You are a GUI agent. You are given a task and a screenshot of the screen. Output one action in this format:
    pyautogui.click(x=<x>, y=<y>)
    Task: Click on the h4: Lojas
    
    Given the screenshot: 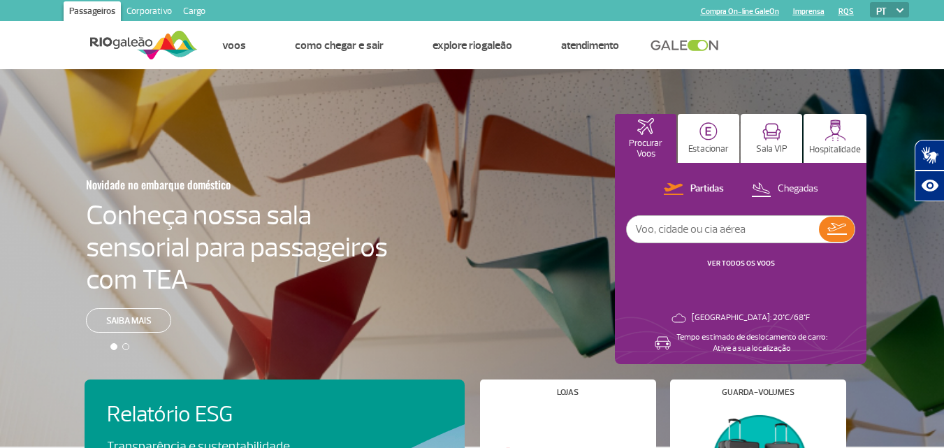 What is the action you would take?
    pyautogui.click(x=567, y=392)
    